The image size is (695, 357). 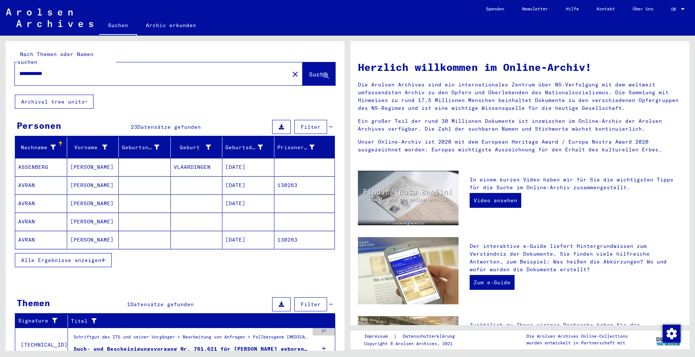 What do you see at coordinates (520, 97) in the screenshot?
I see `p: Die Arolsen Archives sind ein internationales Zentrum über NS-Verfolgung mit dem weltweit umfasse...` at bounding box center [520, 97].